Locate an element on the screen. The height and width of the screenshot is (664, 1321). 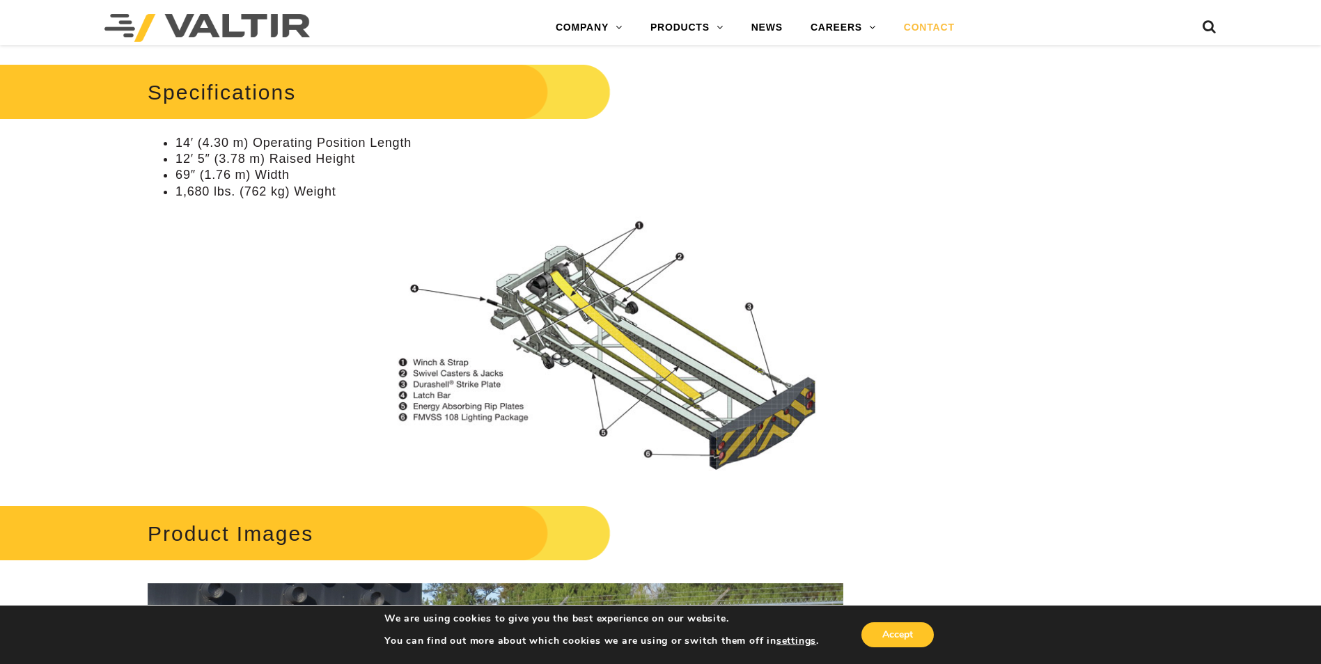
a: CONTACT is located at coordinates (929, 28).